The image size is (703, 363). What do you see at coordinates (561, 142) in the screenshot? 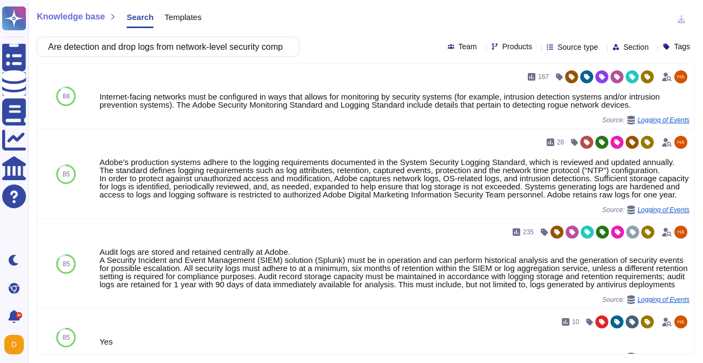
I see `span: 28` at bounding box center [561, 142].